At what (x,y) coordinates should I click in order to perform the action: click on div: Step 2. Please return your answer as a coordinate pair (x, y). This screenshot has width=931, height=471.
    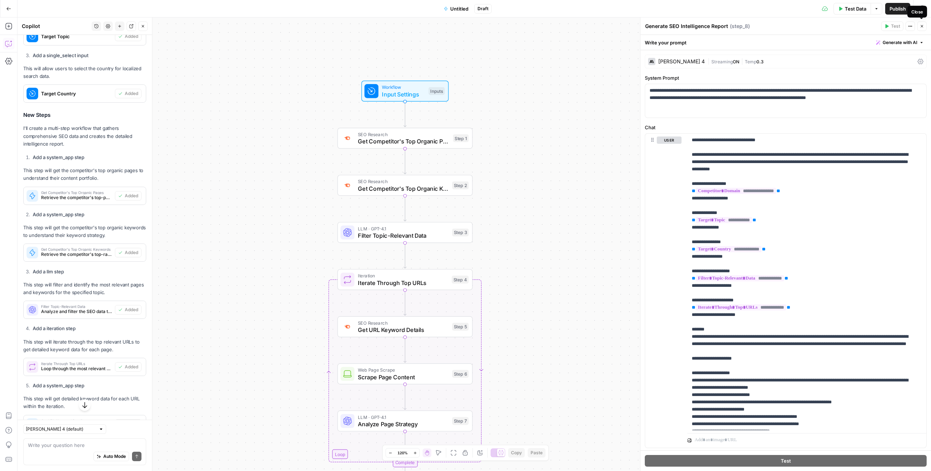
    Looking at the image, I should click on (460, 185).